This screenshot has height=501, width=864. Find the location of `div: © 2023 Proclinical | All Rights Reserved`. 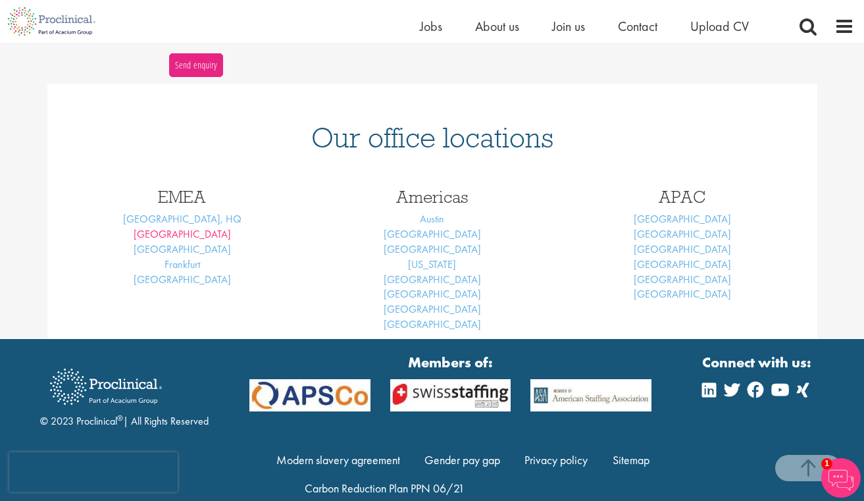

div: © 2023 Proclinical | All Rights Reserved is located at coordinates (124, 394).